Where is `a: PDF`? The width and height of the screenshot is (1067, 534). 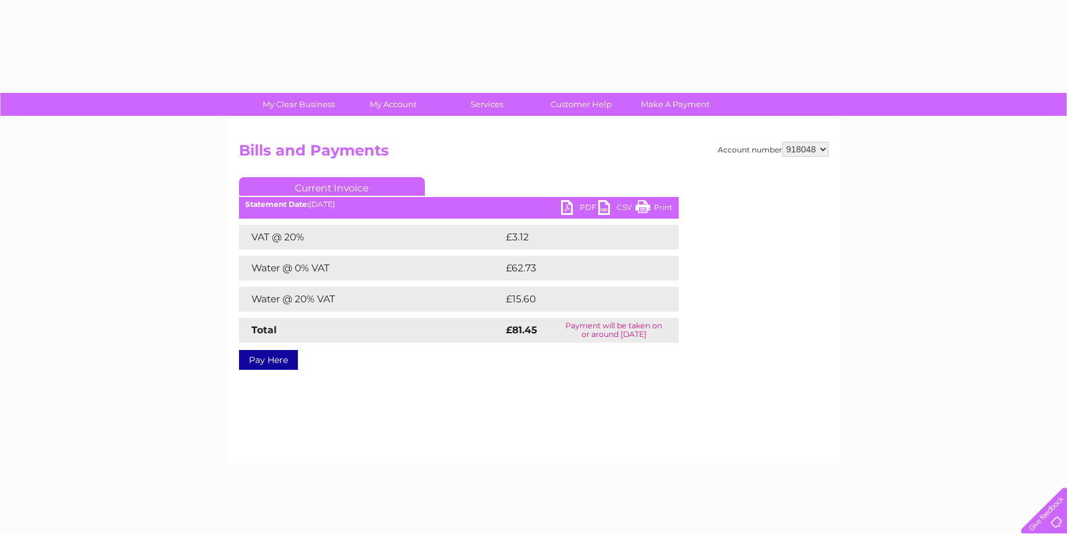
a: PDF is located at coordinates (580, 209).